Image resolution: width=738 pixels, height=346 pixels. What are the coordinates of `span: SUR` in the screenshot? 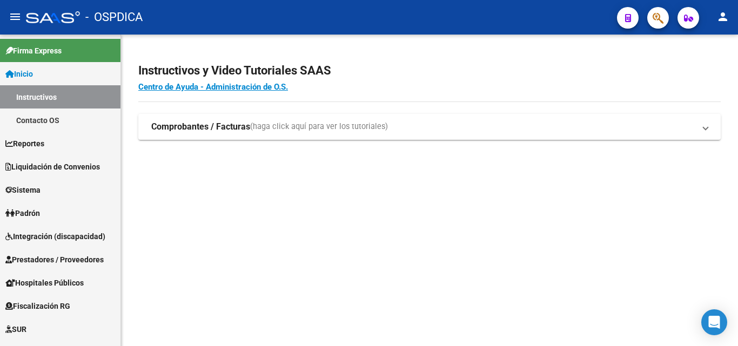 It's located at (16, 329).